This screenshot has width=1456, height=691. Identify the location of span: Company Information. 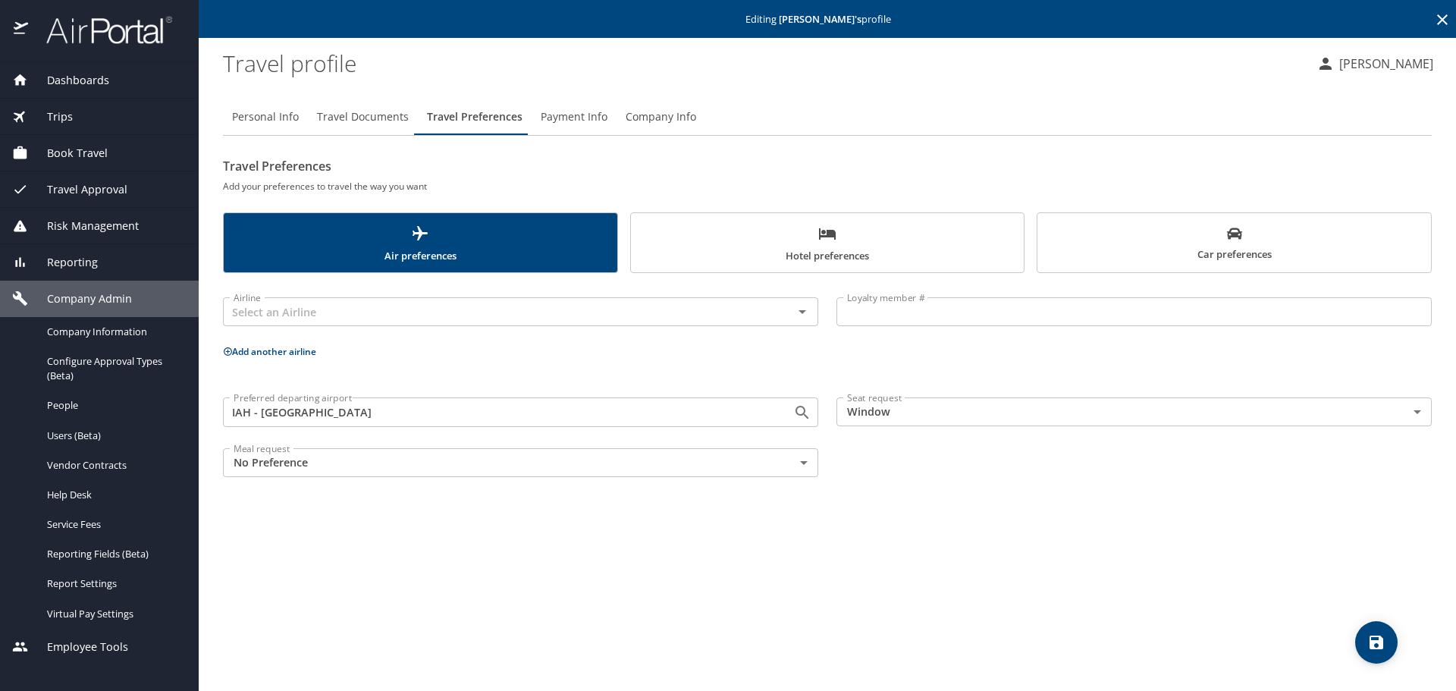
(114, 331).